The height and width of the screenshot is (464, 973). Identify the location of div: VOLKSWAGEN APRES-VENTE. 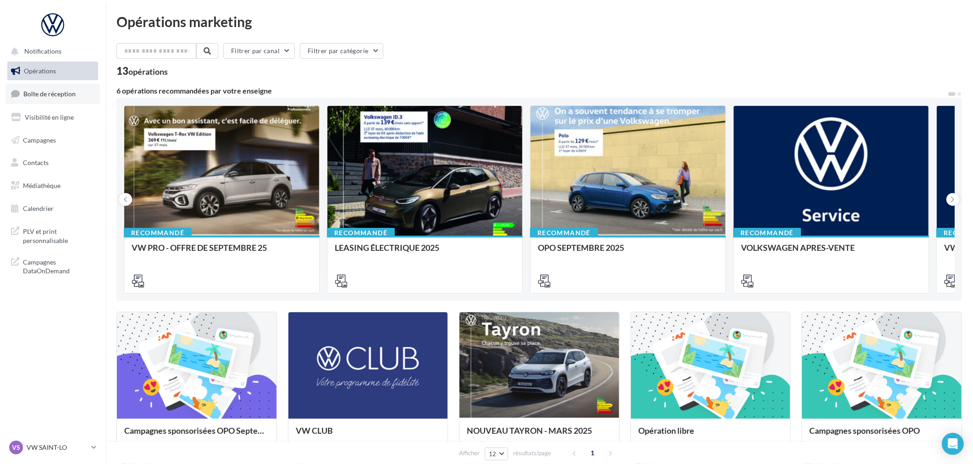
(831, 252).